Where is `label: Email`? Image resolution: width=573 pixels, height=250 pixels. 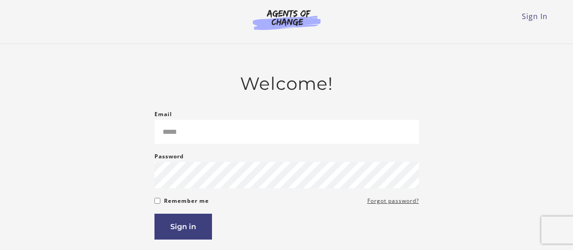
label: Email is located at coordinates (163, 114).